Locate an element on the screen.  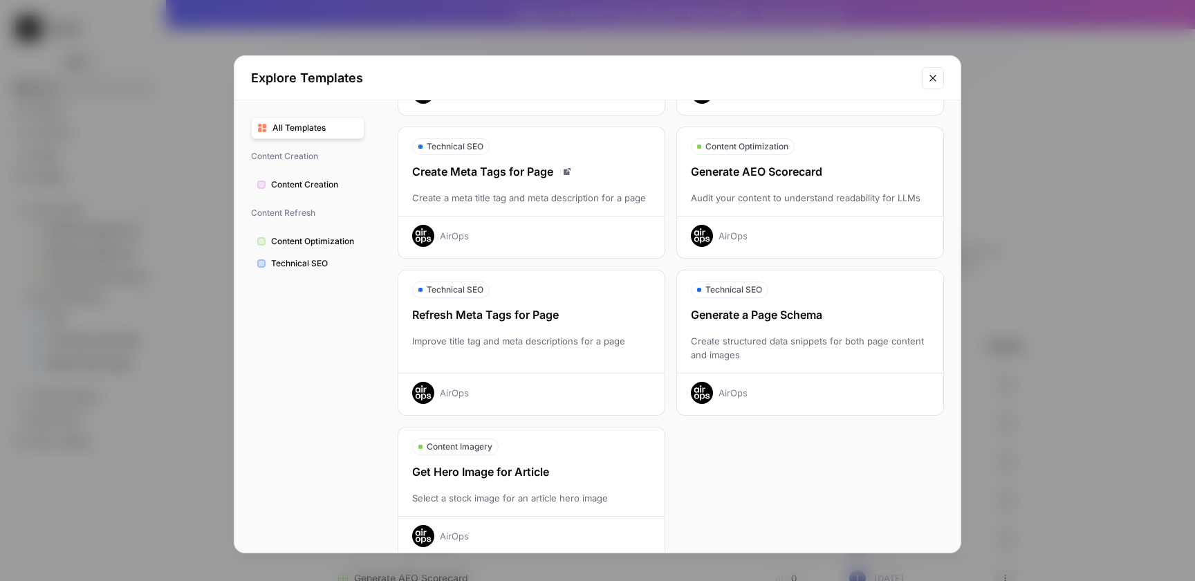
button: Content Creation is located at coordinates (308, 185).